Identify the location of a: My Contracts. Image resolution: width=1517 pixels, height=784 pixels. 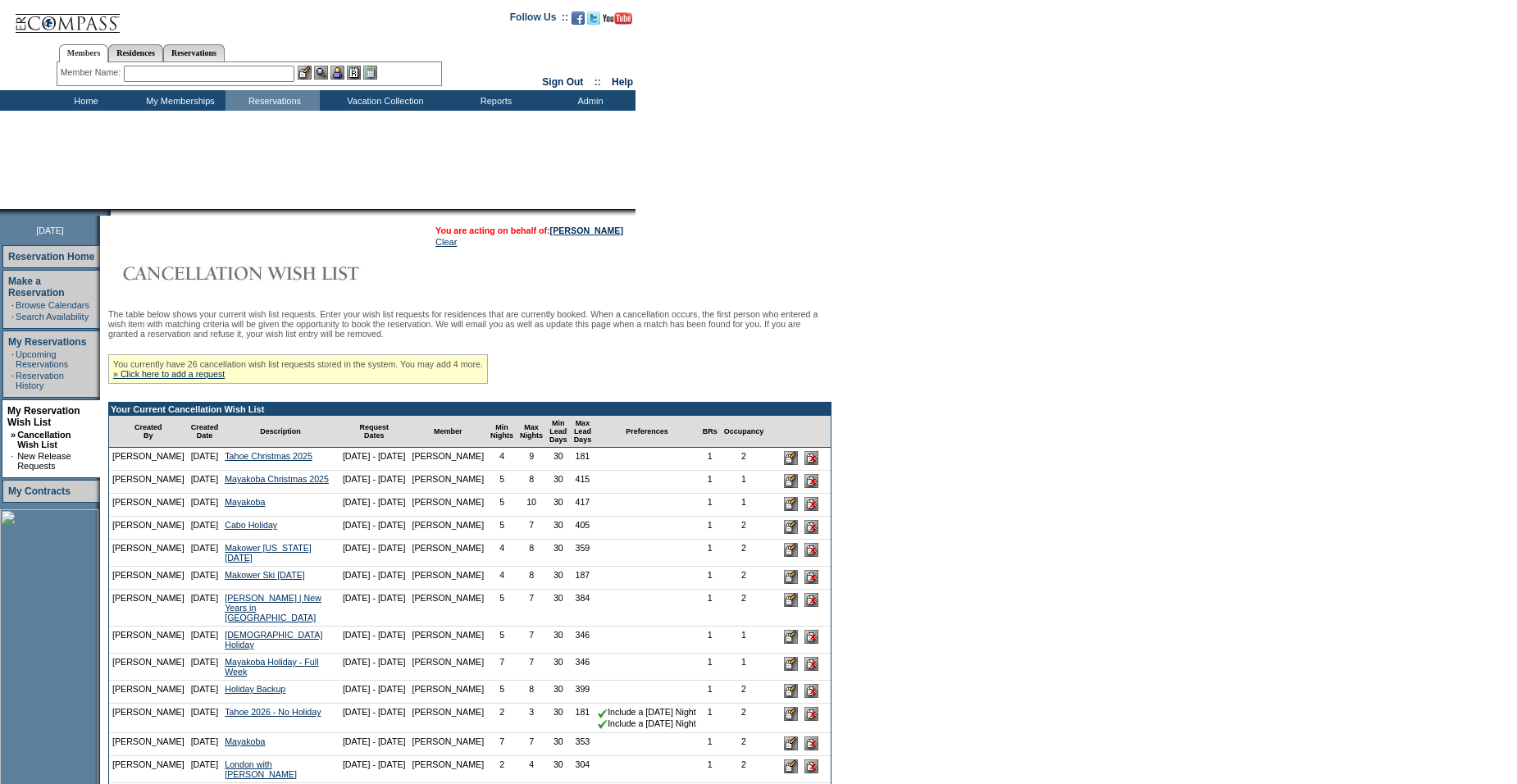
(39, 492).